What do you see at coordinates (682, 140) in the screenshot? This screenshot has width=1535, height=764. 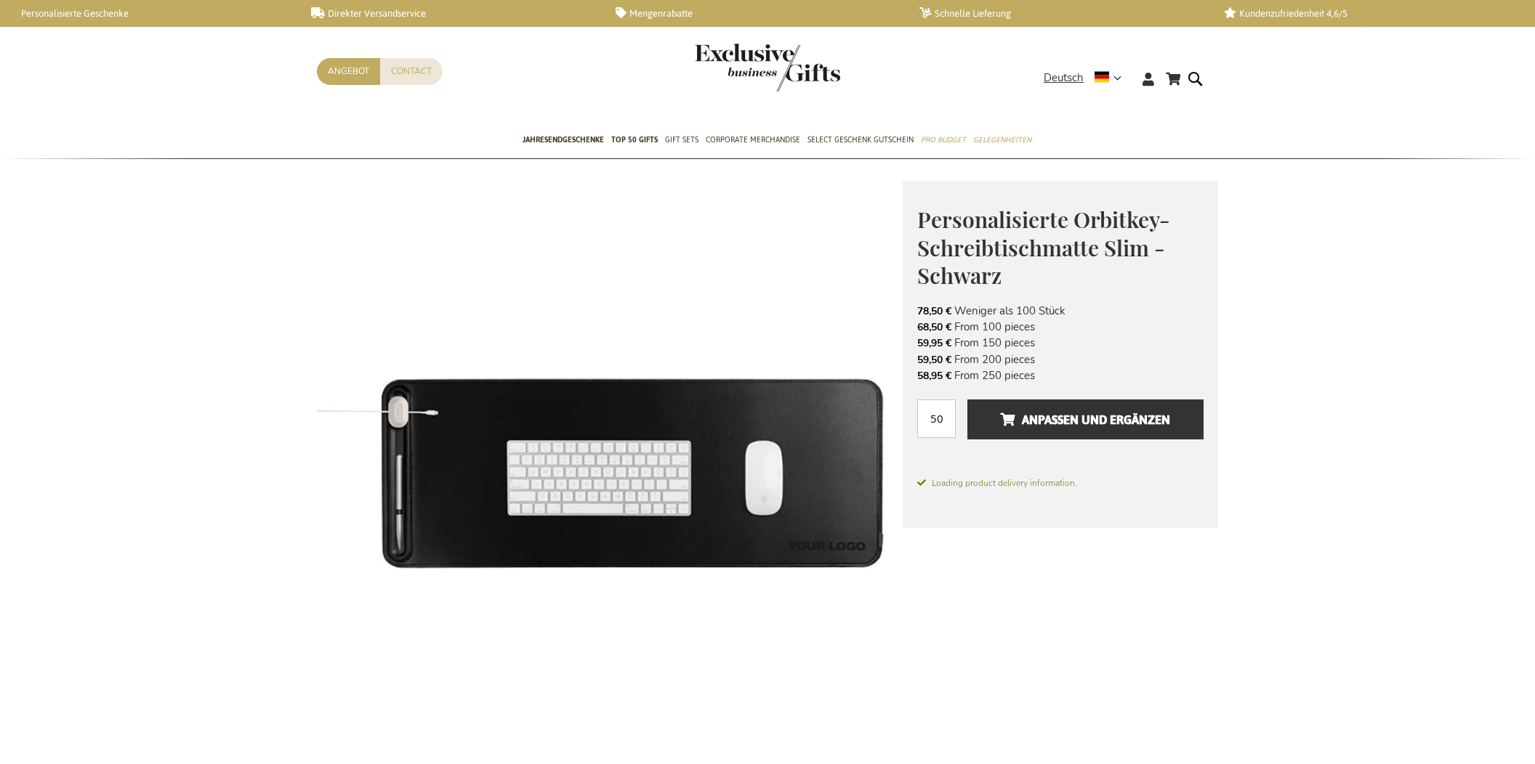 I see `span: Gift Sets` at bounding box center [682, 140].